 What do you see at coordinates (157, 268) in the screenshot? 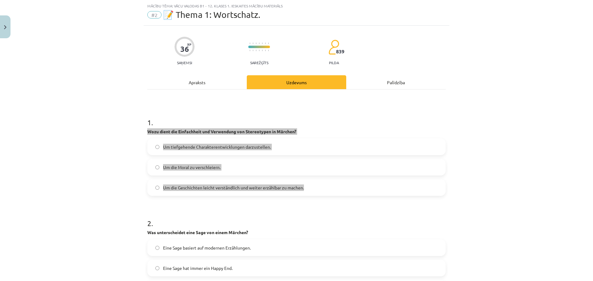
I see `input: Eine Sage hat immer ein Happy End.` at bounding box center [157, 268].